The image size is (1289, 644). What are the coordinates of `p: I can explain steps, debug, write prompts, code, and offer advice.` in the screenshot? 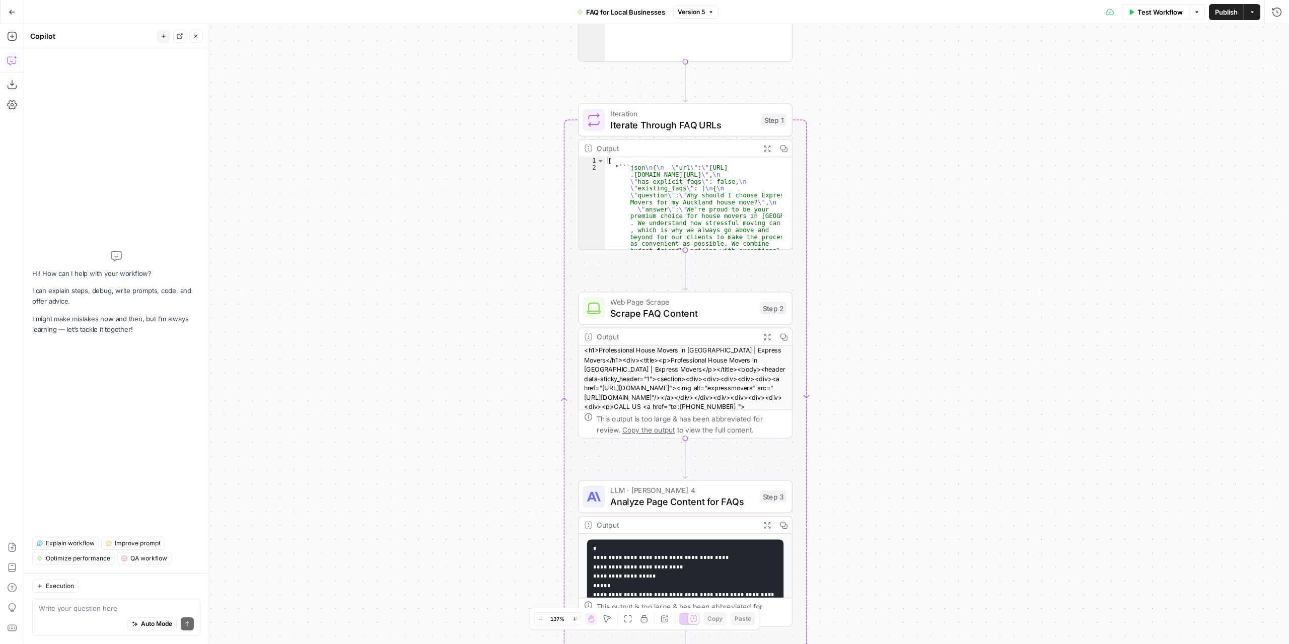 It's located at (116, 296).